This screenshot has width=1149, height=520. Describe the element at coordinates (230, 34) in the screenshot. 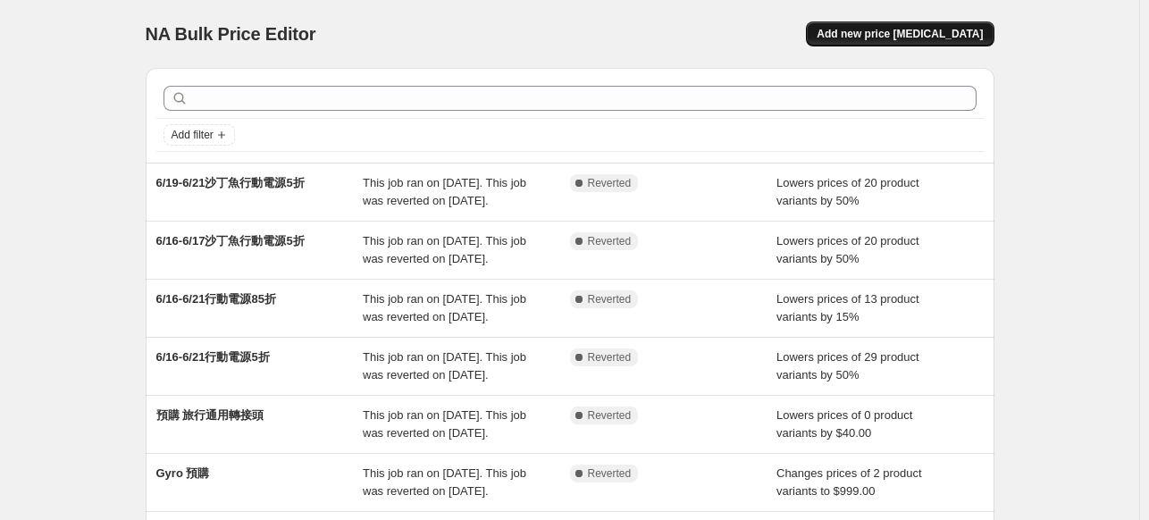

I see `span: NA Bulk Price Editor` at that location.